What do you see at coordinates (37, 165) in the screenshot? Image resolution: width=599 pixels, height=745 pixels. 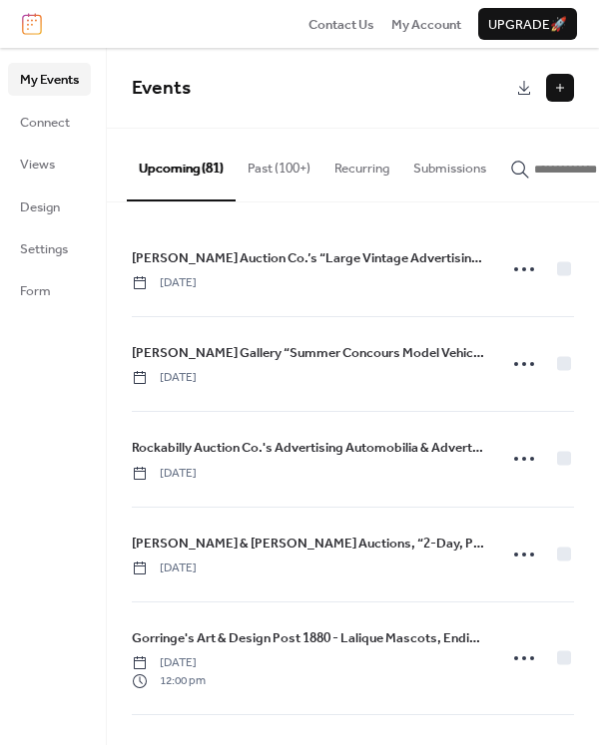 I see `span: Views` at bounding box center [37, 165].